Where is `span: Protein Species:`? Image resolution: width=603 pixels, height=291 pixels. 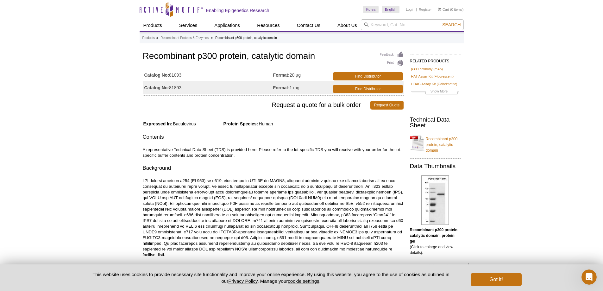
span: Protein Species: is located at coordinates (228, 124).